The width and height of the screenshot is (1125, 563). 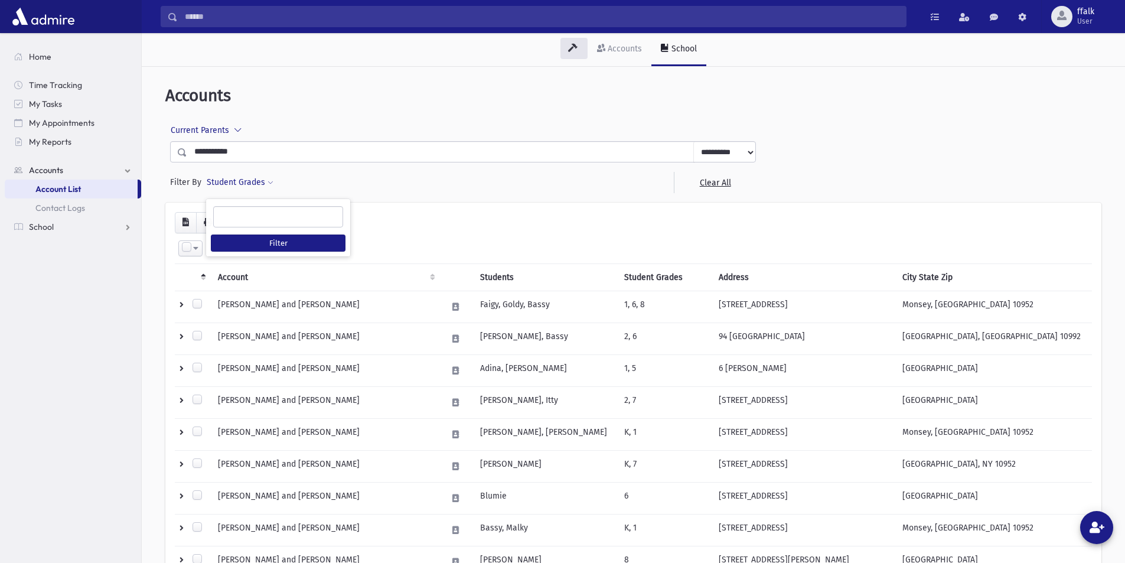 I want to click on span: My Appointments, so click(x=61, y=123).